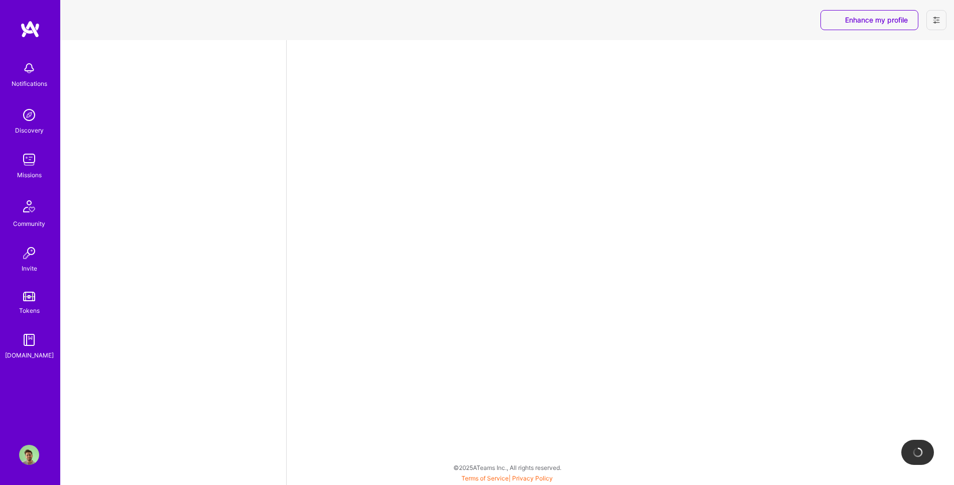 The height and width of the screenshot is (485, 954). Describe the element at coordinates (29, 160) in the screenshot. I see `img: teamwork` at that location.